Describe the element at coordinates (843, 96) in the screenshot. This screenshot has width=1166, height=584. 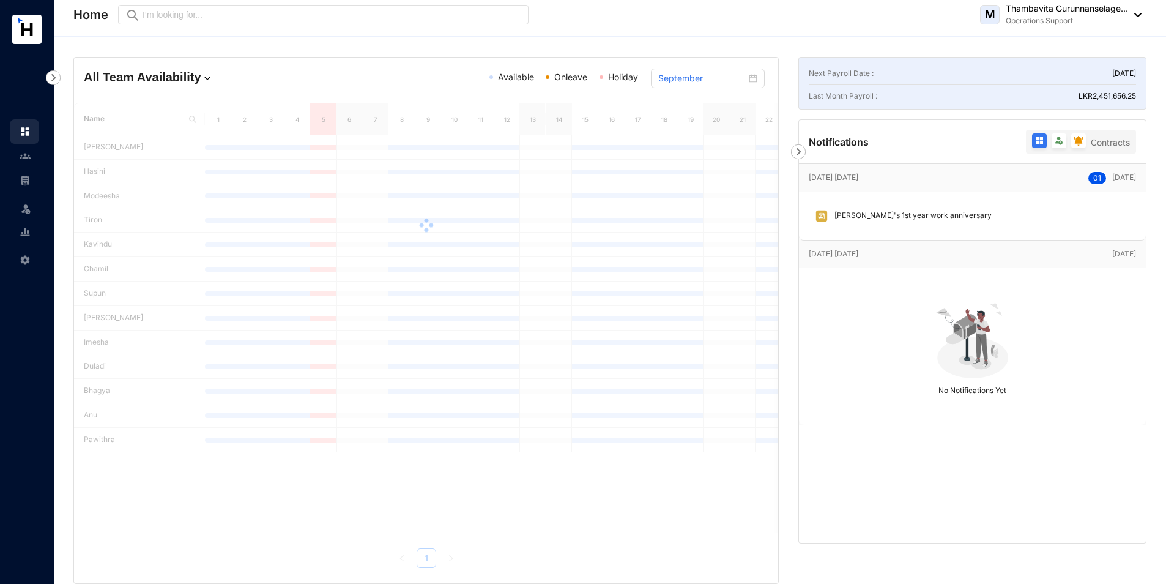
I see `p: Last Month Payroll :` at that location.